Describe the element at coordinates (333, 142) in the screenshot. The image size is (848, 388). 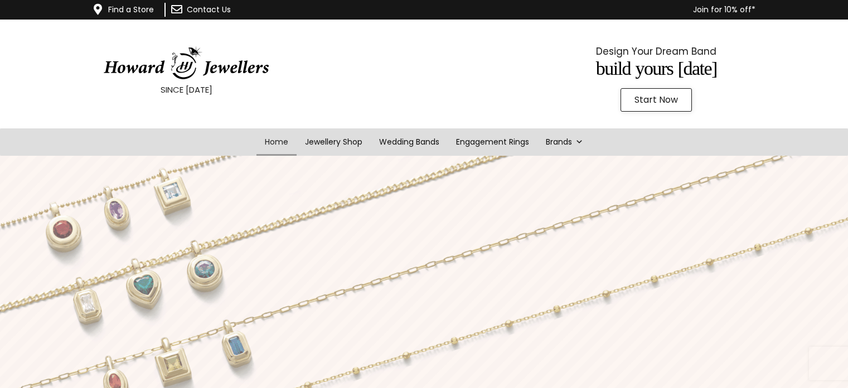
I see `a: Jewellery Shop` at that location.